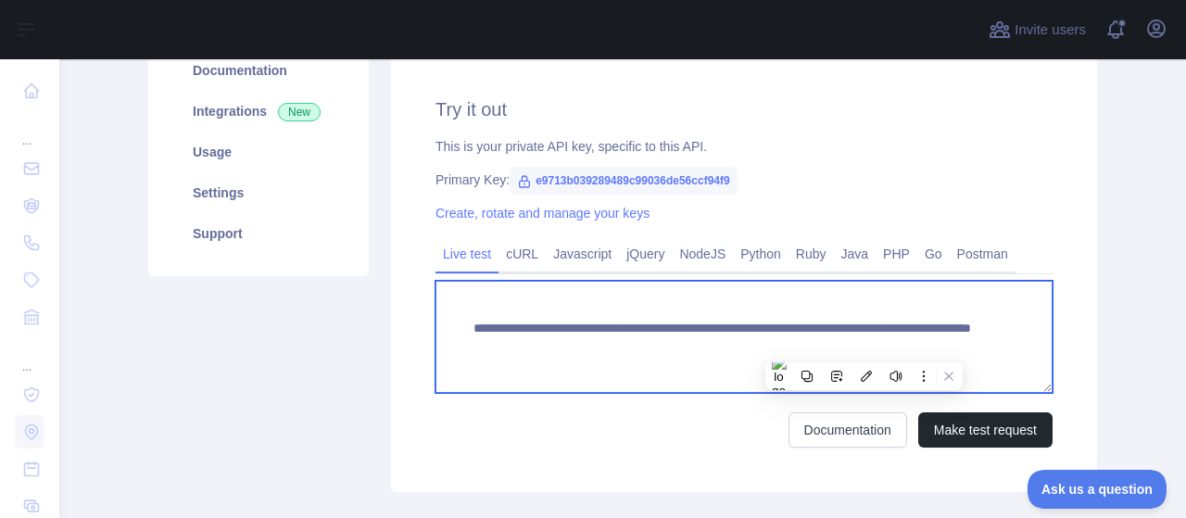 The image size is (1186, 518). What do you see at coordinates (985, 430) in the screenshot?
I see `button: Make test request` at bounding box center [985, 430].